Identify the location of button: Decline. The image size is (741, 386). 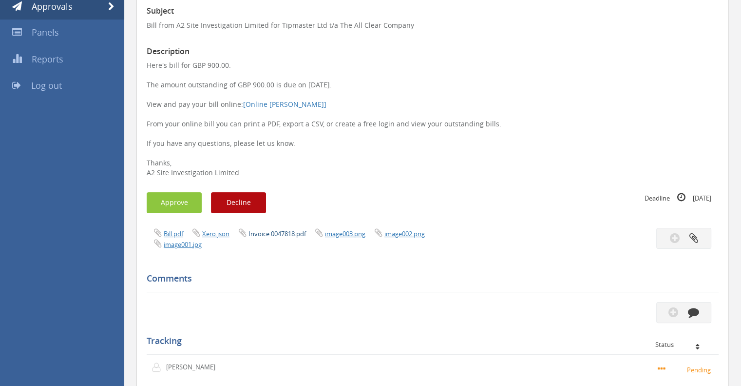
(238, 202).